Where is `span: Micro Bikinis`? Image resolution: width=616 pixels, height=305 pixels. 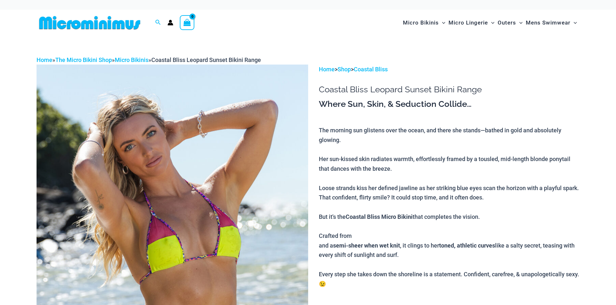
span: Micro Bikinis is located at coordinates (420, 23).